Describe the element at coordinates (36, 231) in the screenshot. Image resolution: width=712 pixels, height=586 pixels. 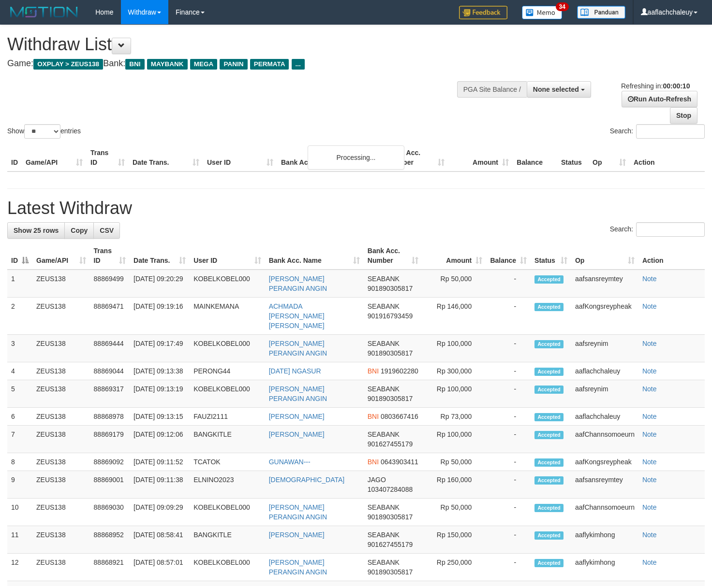
I see `span: Show 25 rows` at that location.